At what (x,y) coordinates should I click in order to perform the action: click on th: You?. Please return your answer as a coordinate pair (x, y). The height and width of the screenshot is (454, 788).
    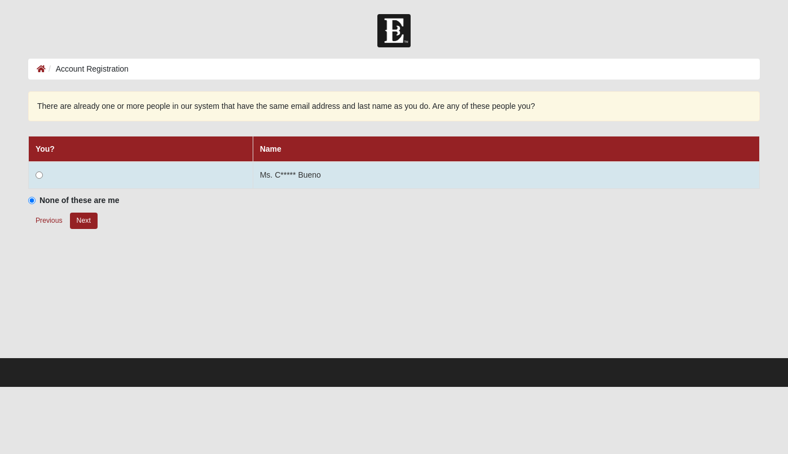
    Looking at the image, I should click on (140, 149).